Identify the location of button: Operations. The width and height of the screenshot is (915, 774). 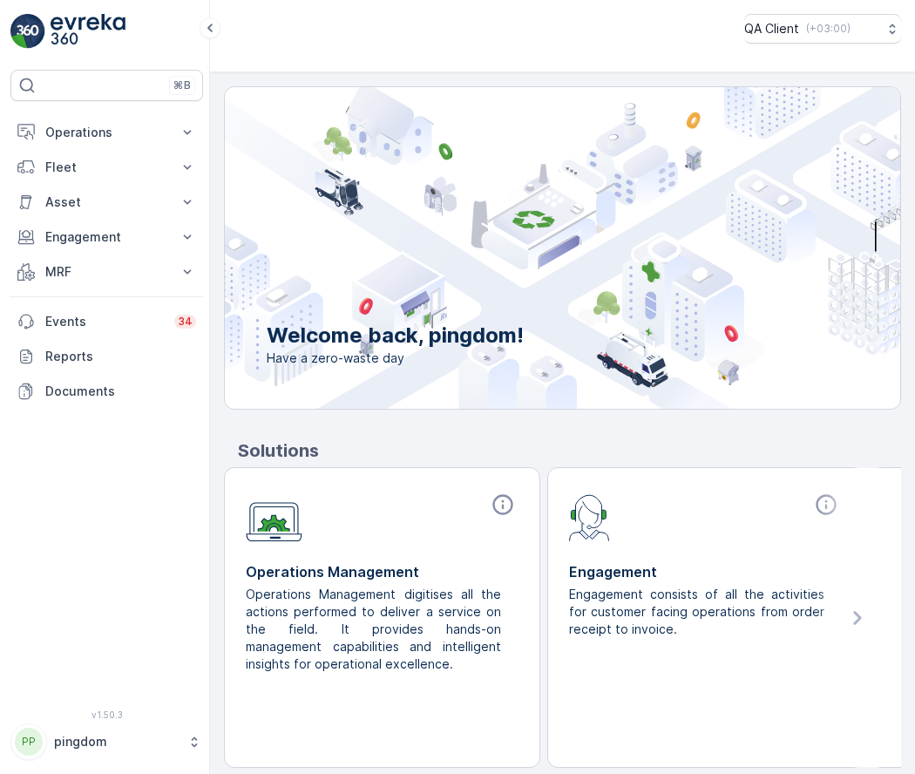
(106, 132).